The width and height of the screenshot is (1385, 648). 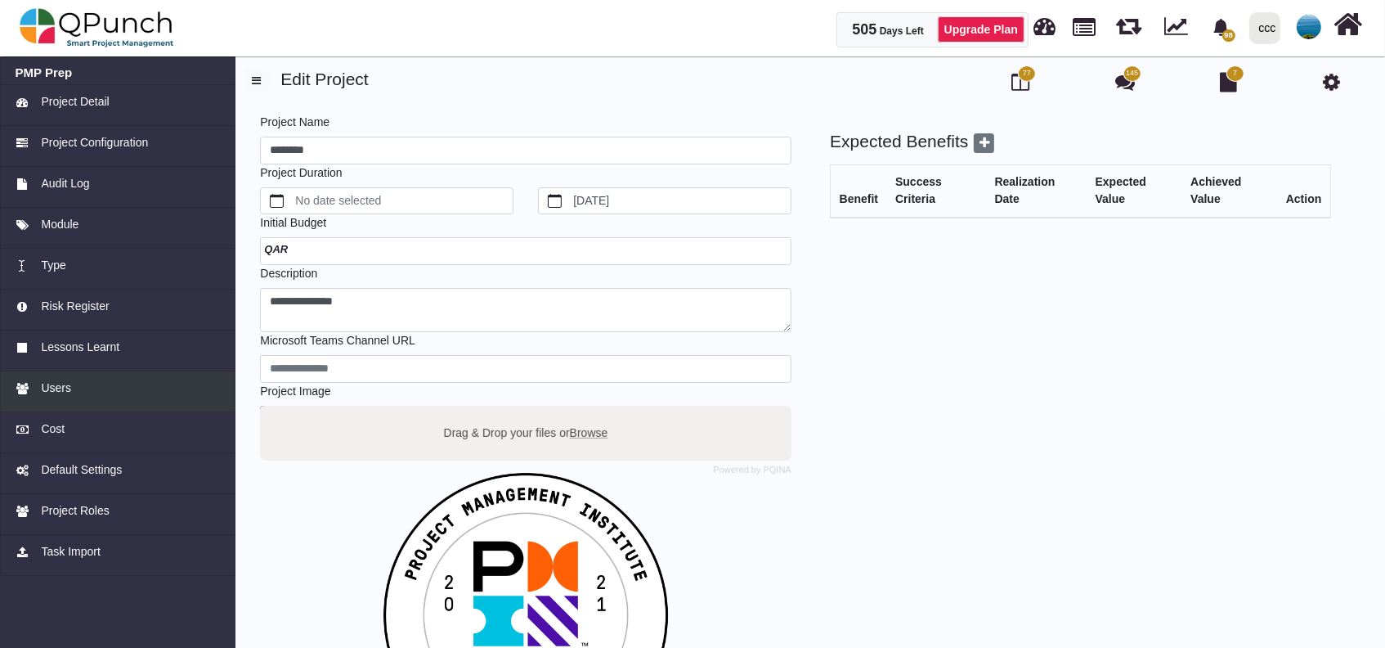 I want to click on label: Project Image, so click(x=295, y=391).